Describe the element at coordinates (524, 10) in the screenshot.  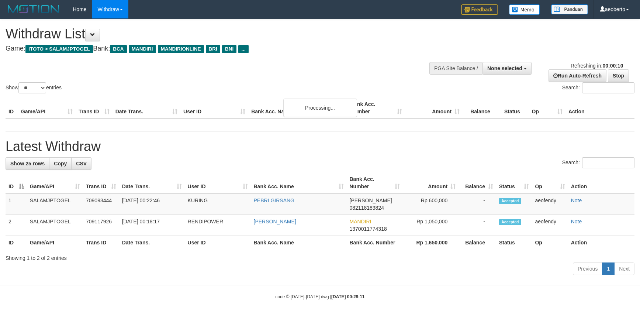
I see `img: Button%20Memo.svg` at that location.